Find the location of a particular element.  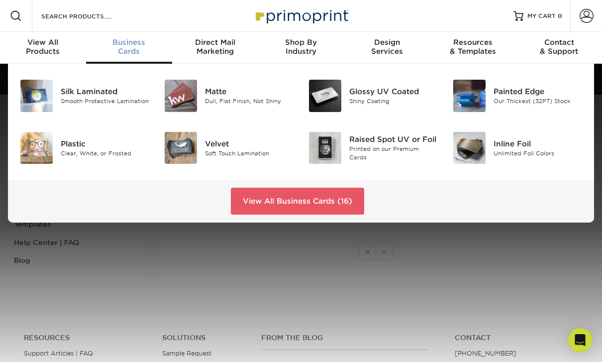

a: Raised Spot UV or Foil Business Cards Raised Spot UV or Foil Printed on our Premium Cards is located at coordinates (373, 148).